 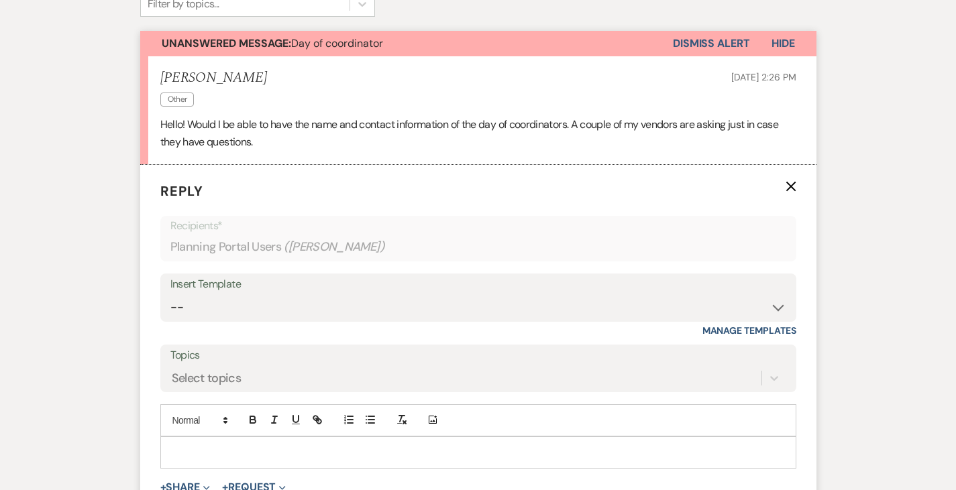 What do you see at coordinates (207, 378) in the screenshot?
I see `div: Select topics` at bounding box center [207, 378].